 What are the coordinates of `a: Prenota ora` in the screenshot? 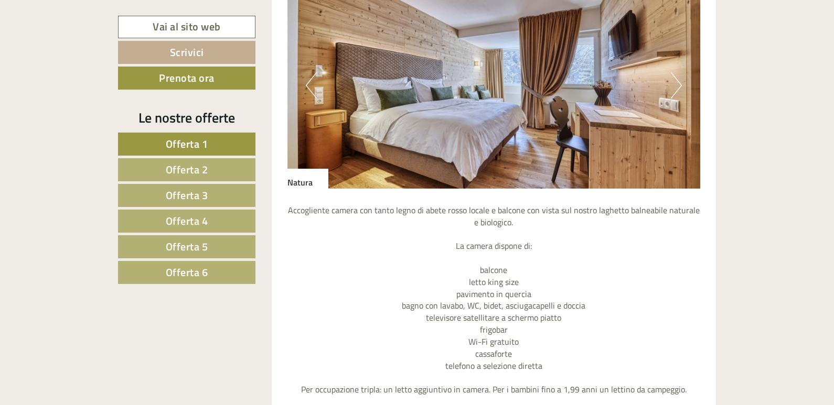 It's located at (187, 78).